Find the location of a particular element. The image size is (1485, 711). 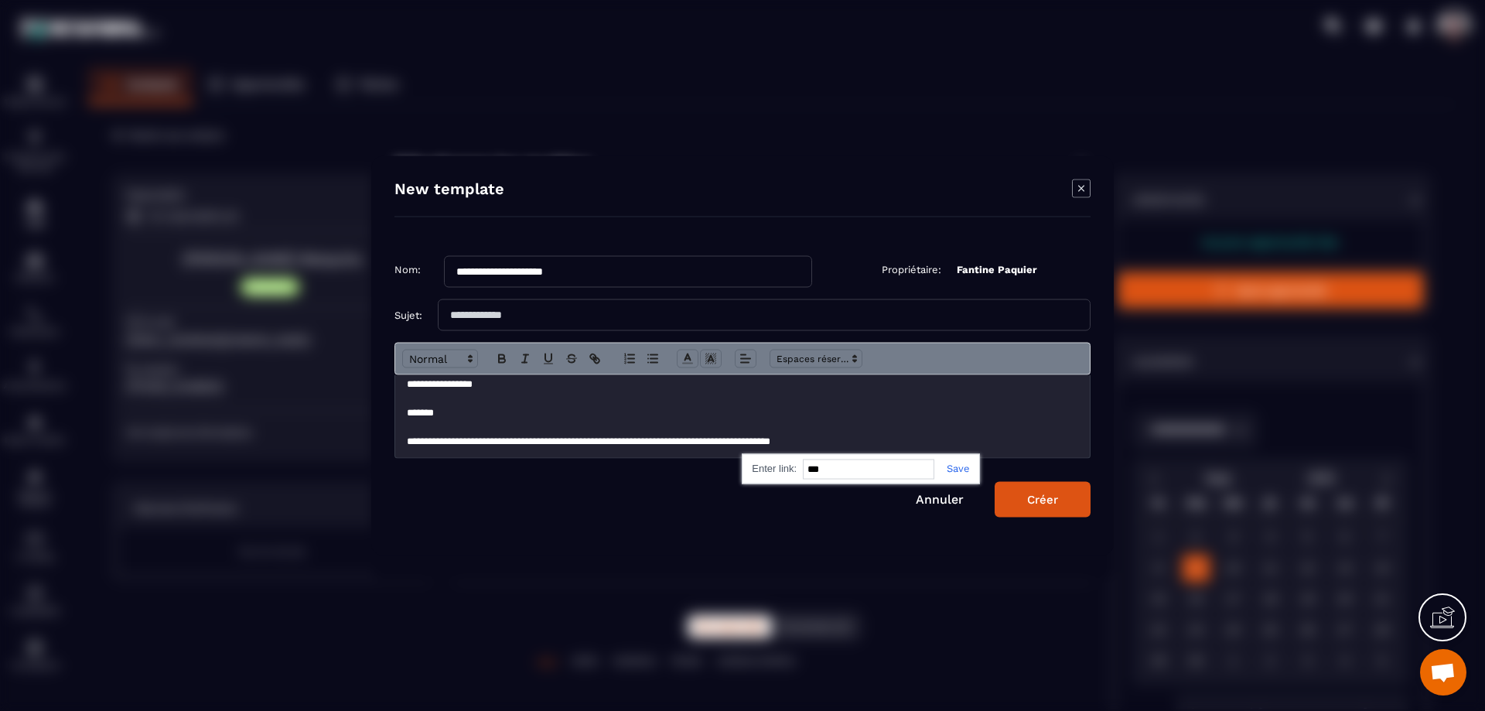

p: Nom: is located at coordinates (407, 268).